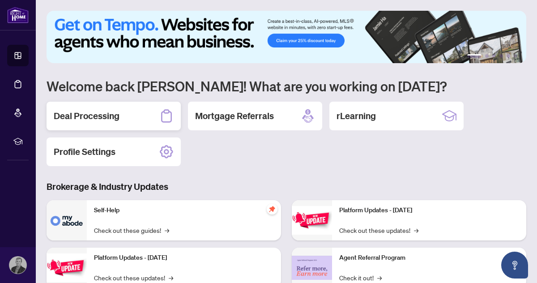 This screenshot has width=537, height=283. I want to click on img: Self-Help, so click(67, 220).